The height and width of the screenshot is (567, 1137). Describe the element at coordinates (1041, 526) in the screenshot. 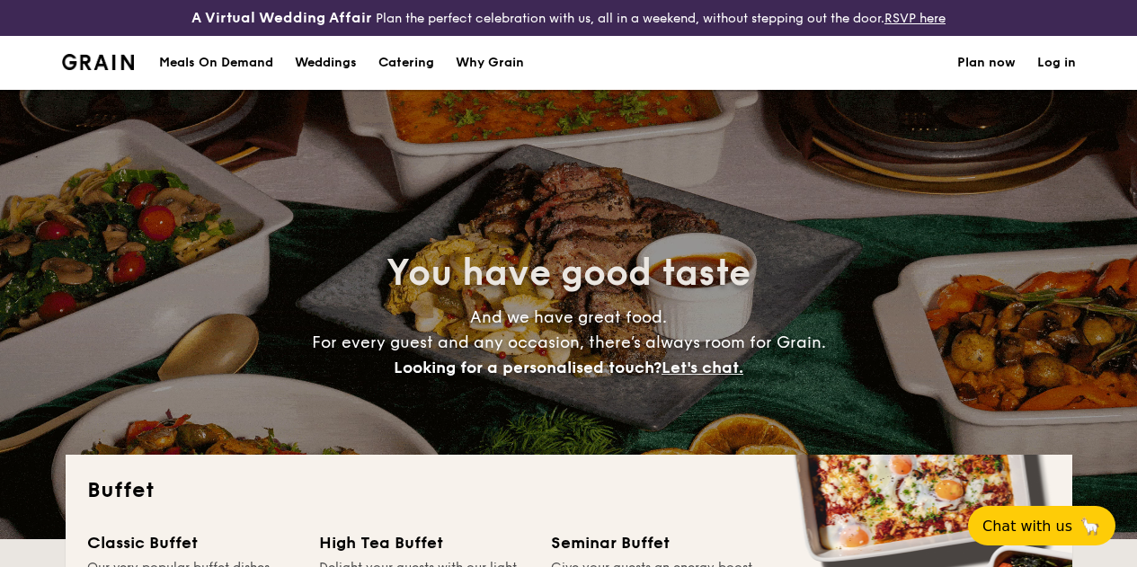

I see `button: Chat with us🦙` at that location.